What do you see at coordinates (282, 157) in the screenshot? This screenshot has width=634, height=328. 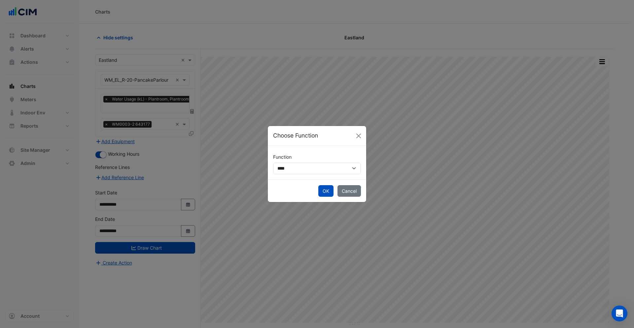 I see `label: Function` at bounding box center [282, 157].